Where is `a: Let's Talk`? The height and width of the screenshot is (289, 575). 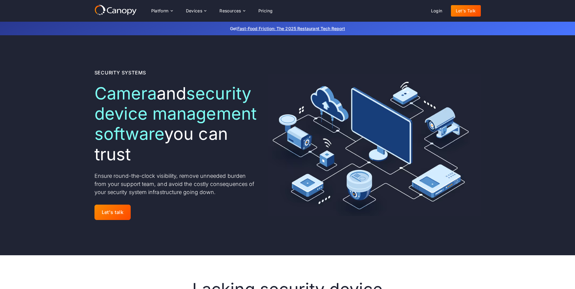 a: Let's Talk is located at coordinates (465, 11).